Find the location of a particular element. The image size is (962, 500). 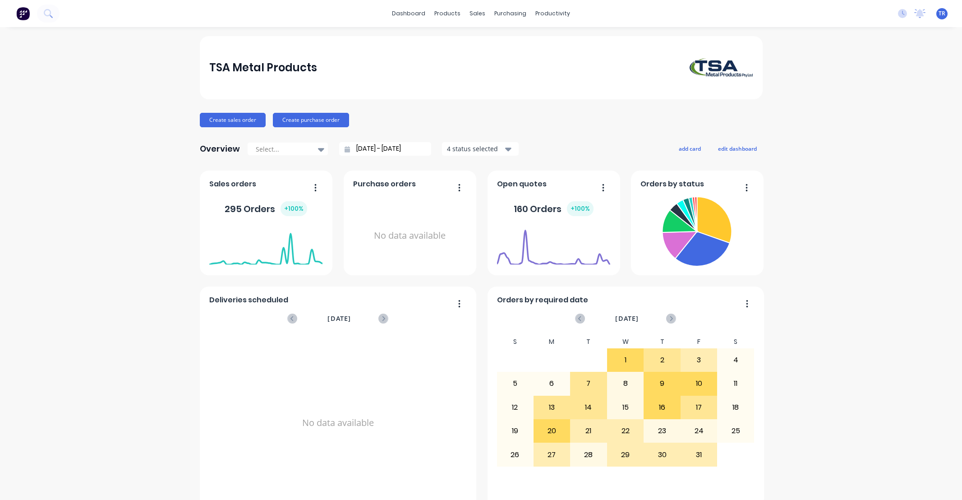

button: add card is located at coordinates (690, 148).